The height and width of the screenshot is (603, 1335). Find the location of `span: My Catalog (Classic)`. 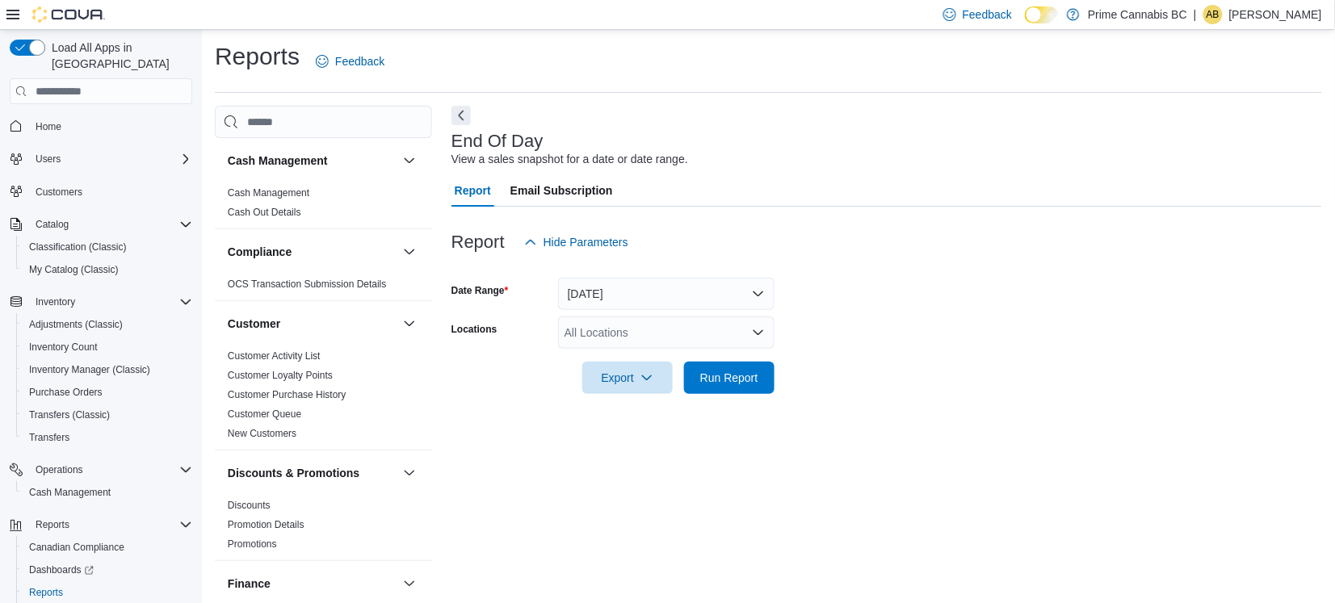

span: My Catalog (Classic) is located at coordinates (74, 270).